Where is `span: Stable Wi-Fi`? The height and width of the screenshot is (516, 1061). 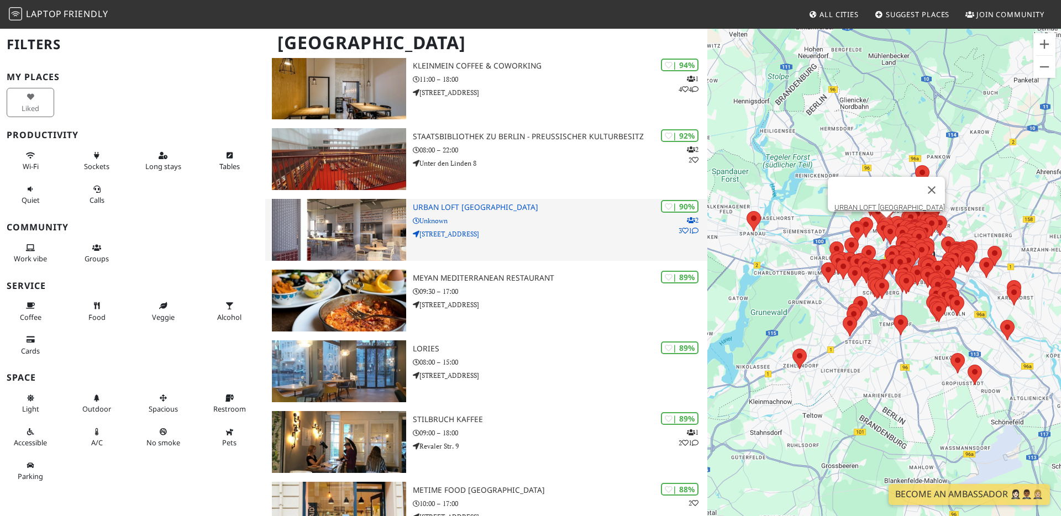 span: Stable Wi-Fi is located at coordinates (30, 166).